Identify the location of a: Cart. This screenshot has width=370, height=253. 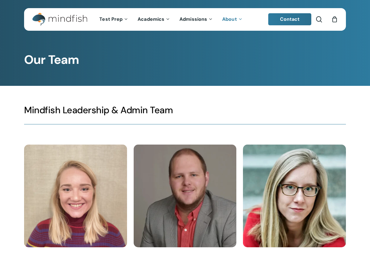
(335, 19).